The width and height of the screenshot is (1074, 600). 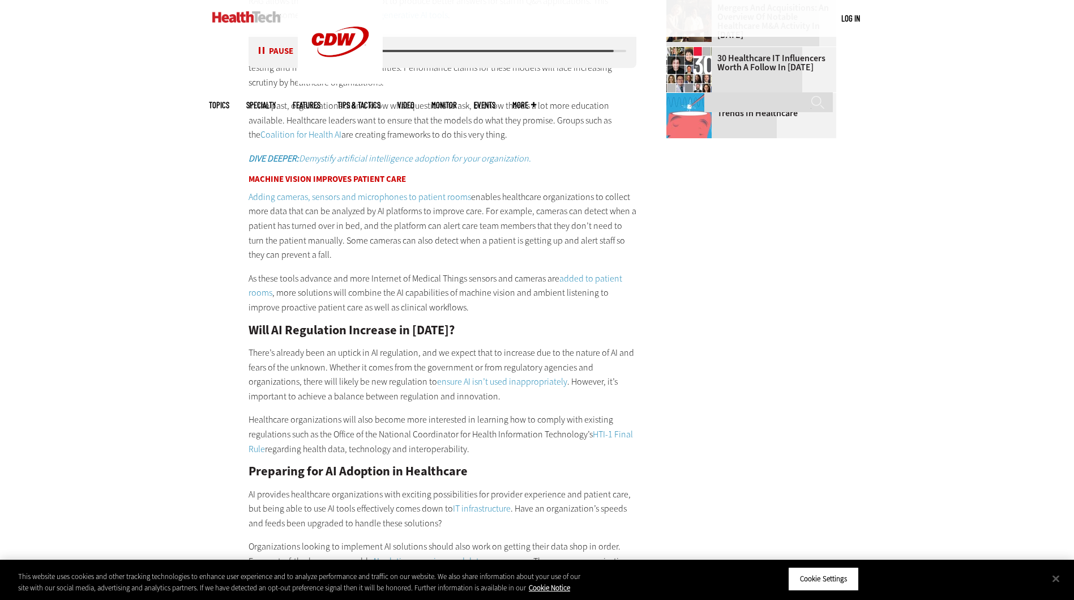 What do you see at coordinates (246, 17) in the screenshot?
I see `img: Home` at bounding box center [246, 17].